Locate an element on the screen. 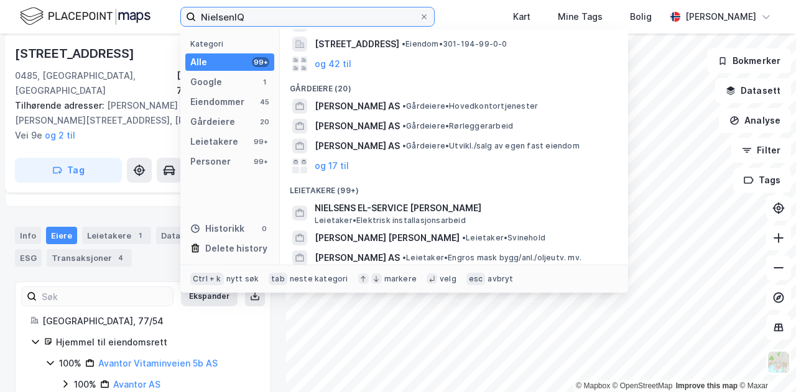 This screenshot has height=392, width=796. div: avbryt is located at coordinates (500, 279).